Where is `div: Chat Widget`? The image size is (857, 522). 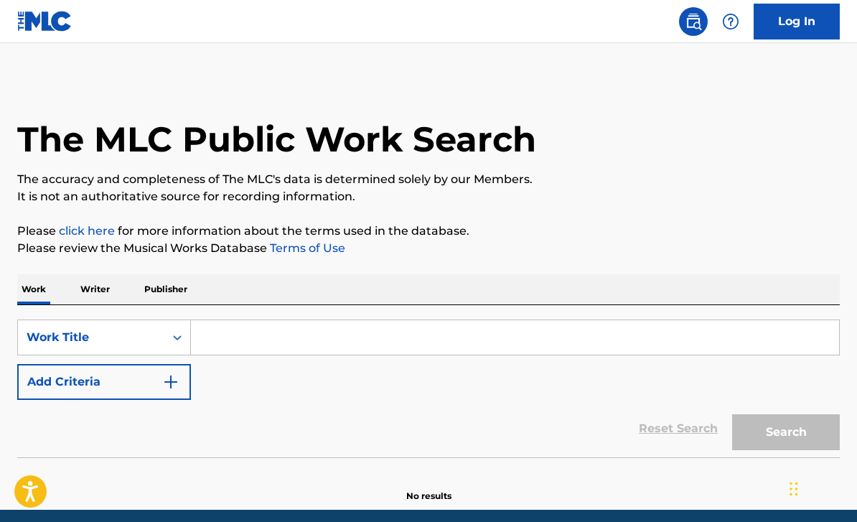
div: Chat Widget is located at coordinates (821, 487).